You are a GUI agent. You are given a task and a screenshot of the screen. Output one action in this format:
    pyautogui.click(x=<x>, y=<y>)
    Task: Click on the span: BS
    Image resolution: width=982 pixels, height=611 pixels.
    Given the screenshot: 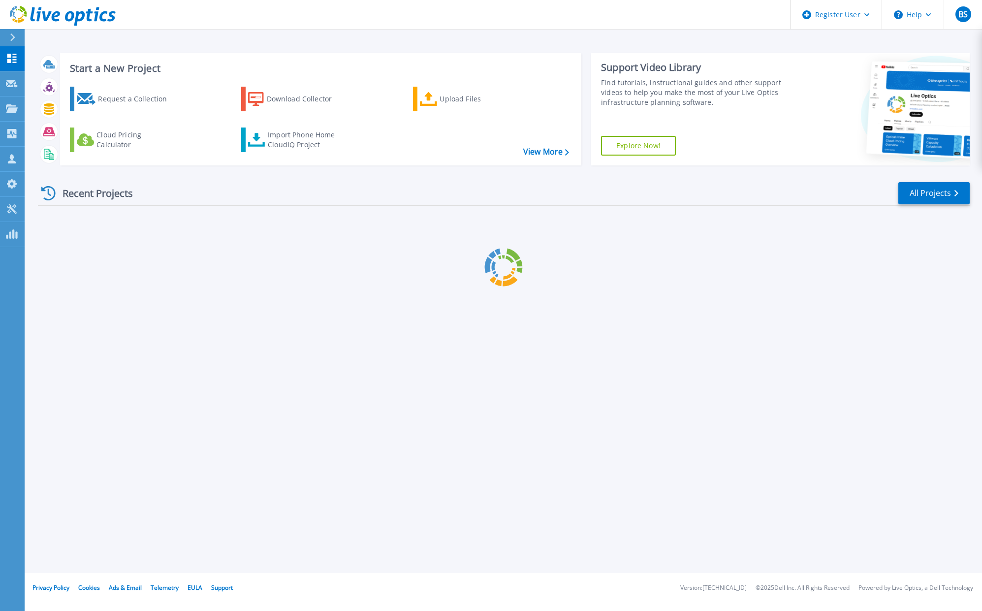 What is the action you would take?
    pyautogui.click(x=963, y=14)
    